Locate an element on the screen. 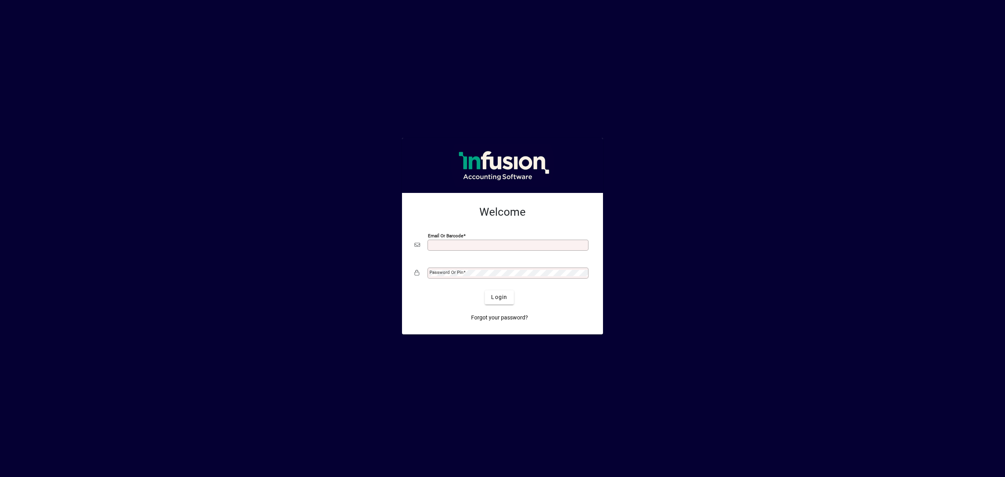 This screenshot has height=477, width=1005. button: Login is located at coordinates (499, 297).